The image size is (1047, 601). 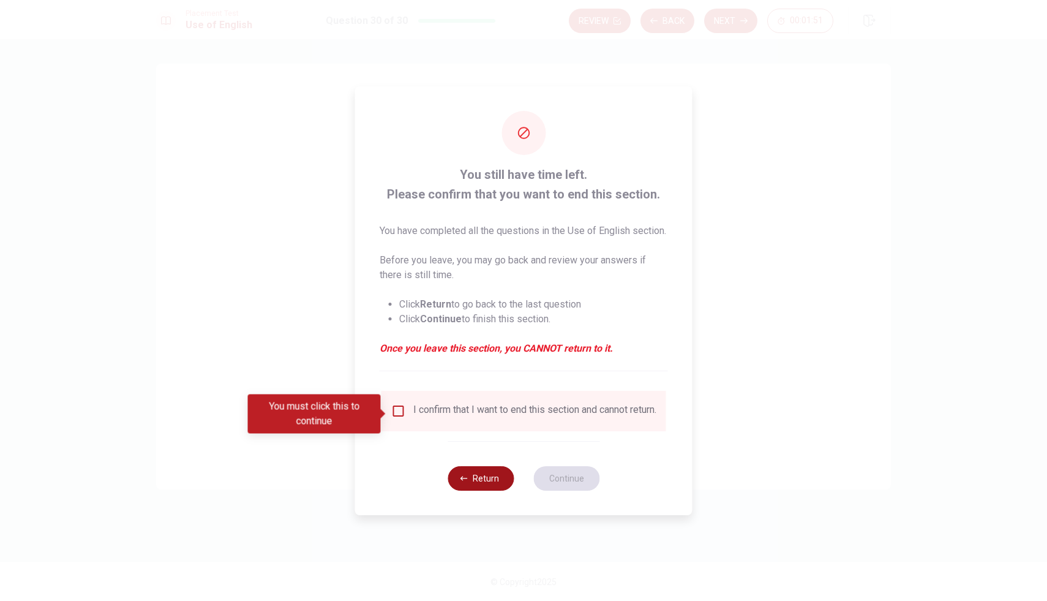 What do you see at coordinates (534, 304) in the screenshot?
I see `li: Click to go back to the last question` at bounding box center [534, 304].